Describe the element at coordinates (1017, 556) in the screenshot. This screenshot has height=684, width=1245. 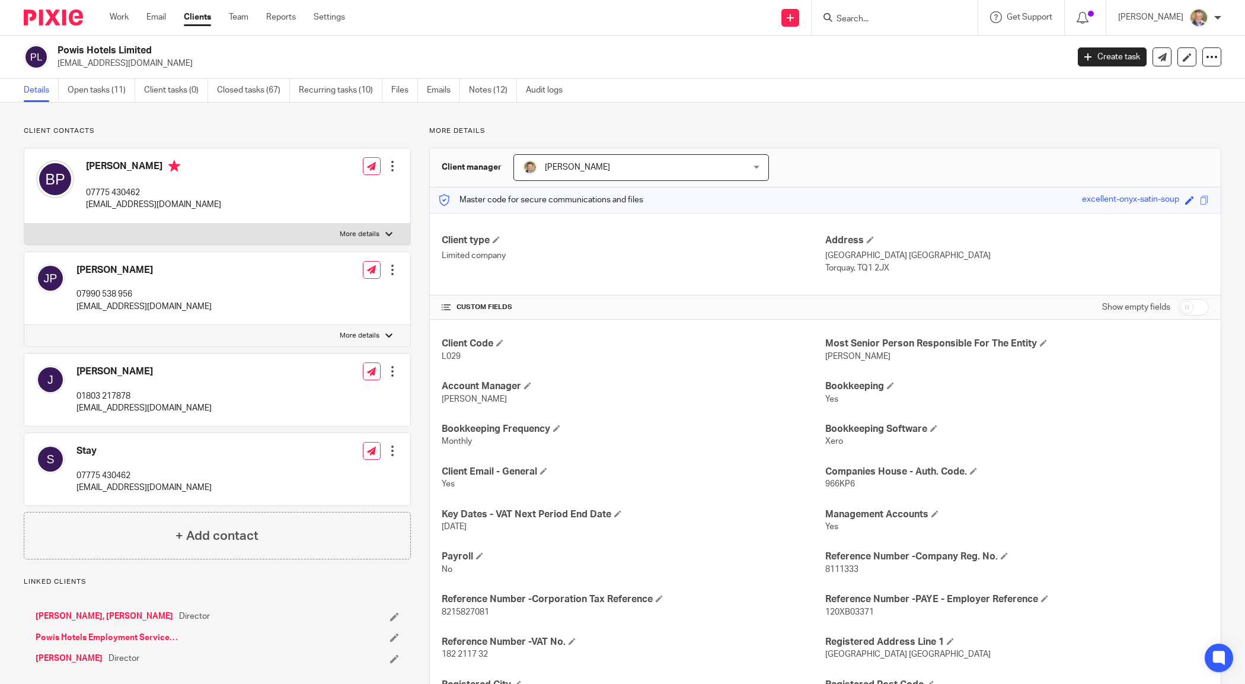
I see `h4: Reference Number -Company Reg. No.` at that location.